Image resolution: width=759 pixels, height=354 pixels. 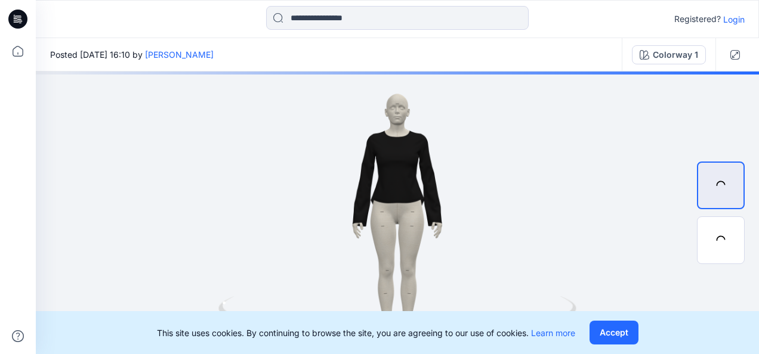 I want to click on button: Accept, so click(x=614, y=333).